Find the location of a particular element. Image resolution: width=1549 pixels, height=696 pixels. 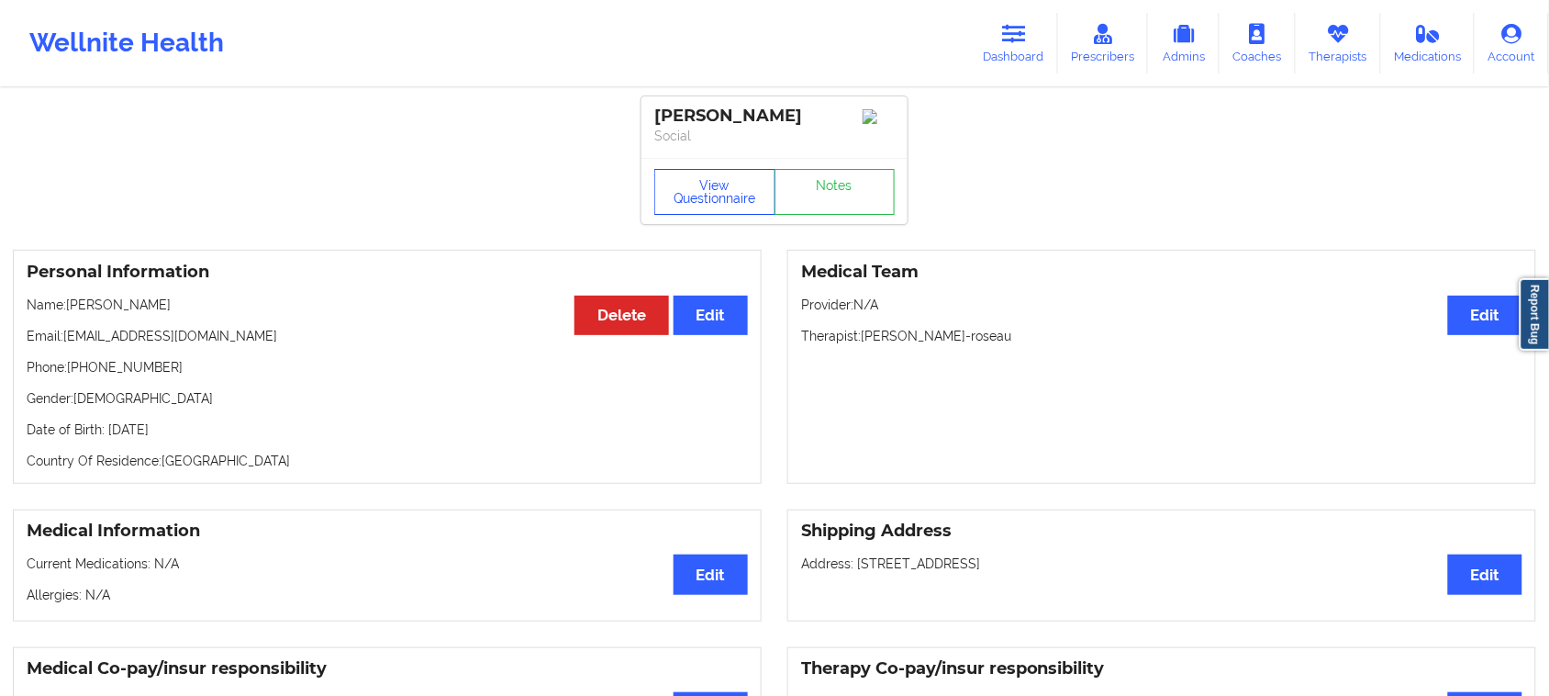

a: Report Bug is located at coordinates (1534, 314).